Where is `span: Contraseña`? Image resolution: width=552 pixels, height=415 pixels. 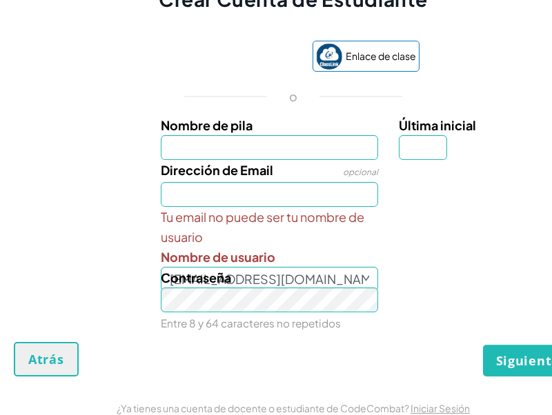 span: Contraseña is located at coordinates (196, 277).